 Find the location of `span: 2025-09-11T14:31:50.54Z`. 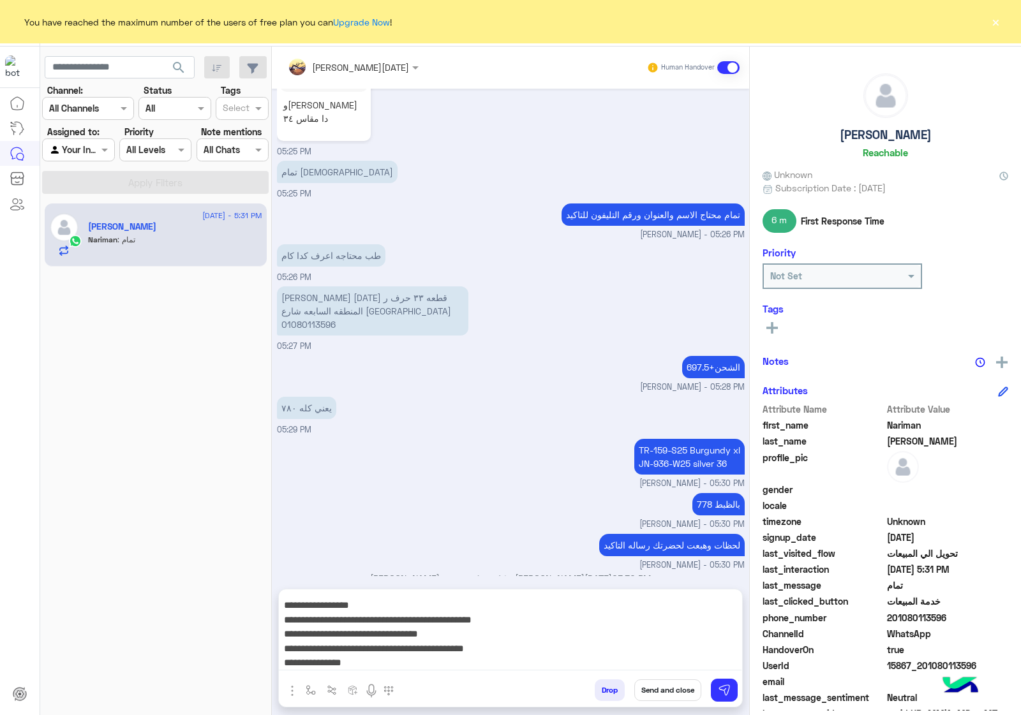

span: 2025-09-11T14:31:50.54Z is located at coordinates (947, 569).